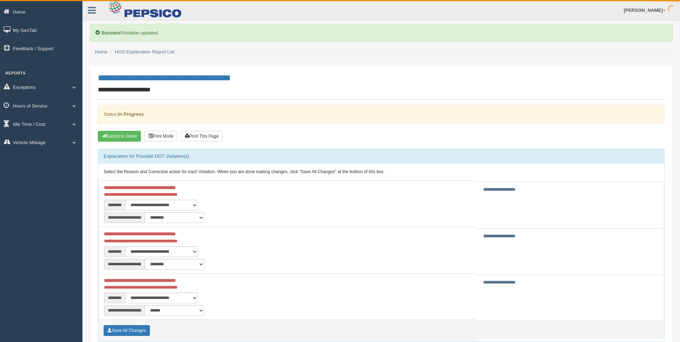  Describe the element at coordinates (161, 136) in the screenshot. I see `button: Print Mode` at that location.